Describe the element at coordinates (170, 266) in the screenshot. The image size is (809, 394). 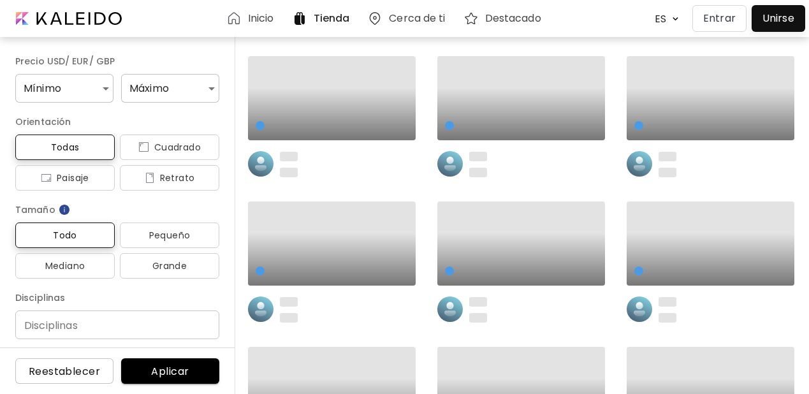
I see `span: Grande` at that location.